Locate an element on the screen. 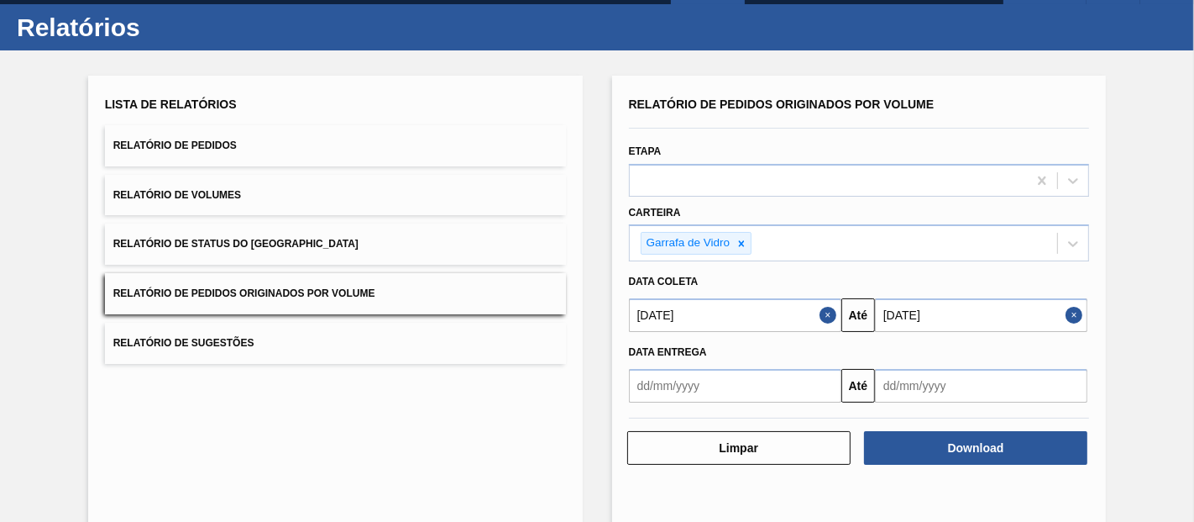  label: Etapa is located at coordinates (645, 151).